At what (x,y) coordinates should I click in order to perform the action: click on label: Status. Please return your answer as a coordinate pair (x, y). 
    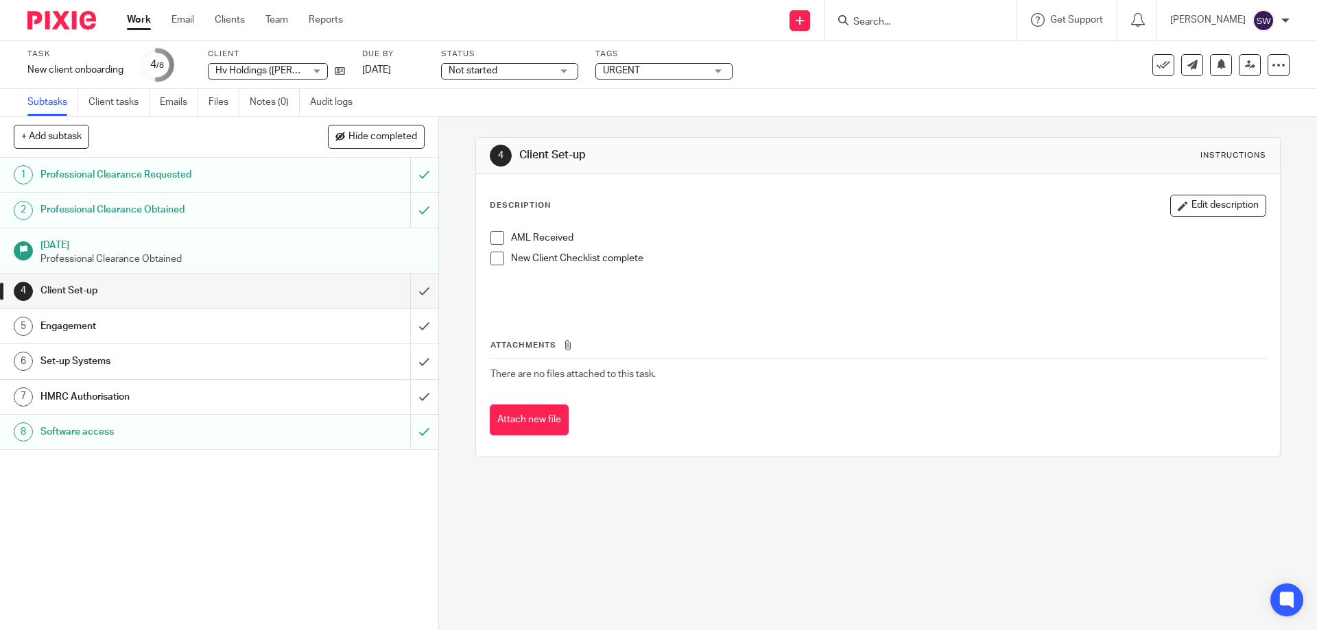
    Looking at the image, I should click on (510, 54).